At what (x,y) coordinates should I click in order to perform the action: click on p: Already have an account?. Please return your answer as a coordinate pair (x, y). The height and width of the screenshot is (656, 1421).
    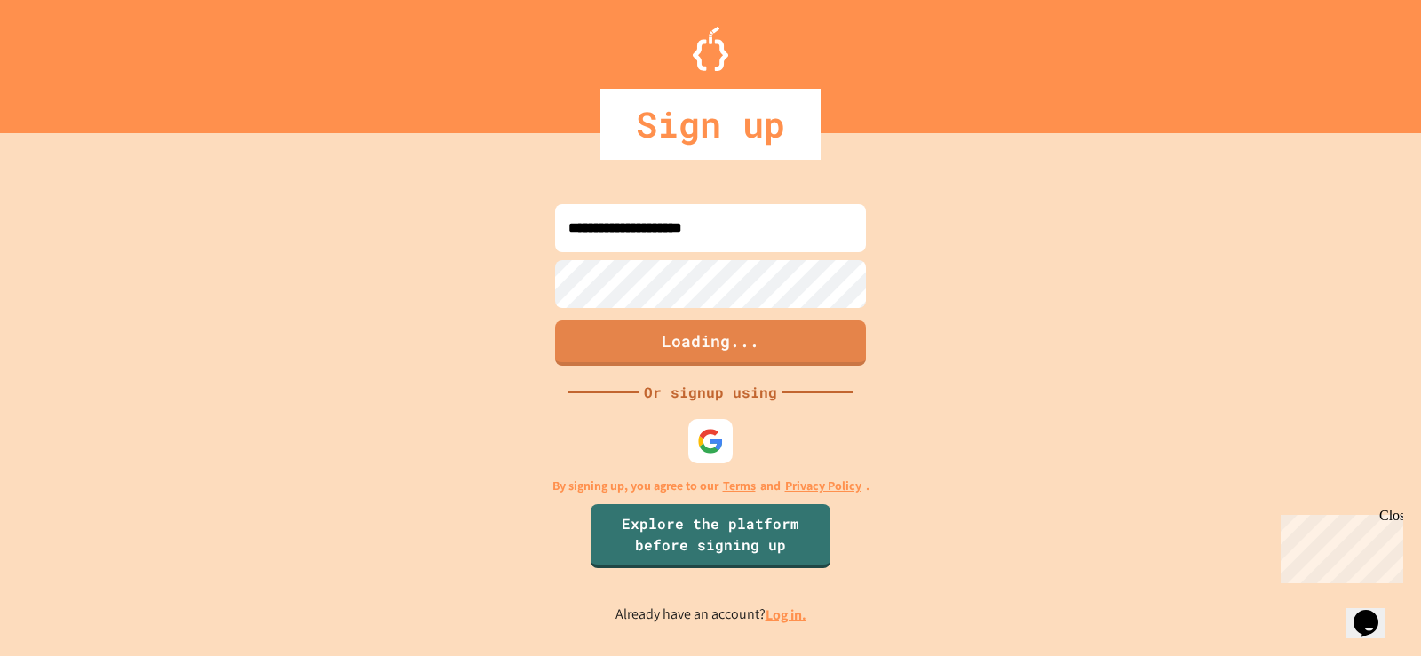
    Looking at the image, I should click on (710, 614).